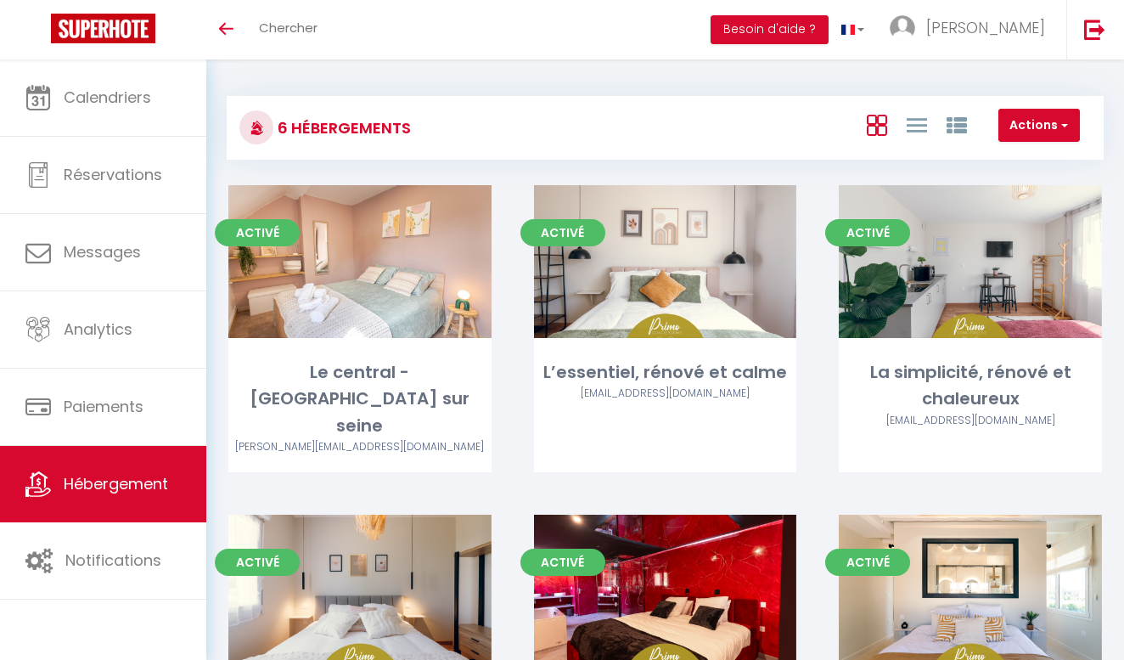 The width and height of the screenshot is (1124, 660). Describe the element at coordinates (113, 560) in the screenshot. I see `span: Notifications` at that location.